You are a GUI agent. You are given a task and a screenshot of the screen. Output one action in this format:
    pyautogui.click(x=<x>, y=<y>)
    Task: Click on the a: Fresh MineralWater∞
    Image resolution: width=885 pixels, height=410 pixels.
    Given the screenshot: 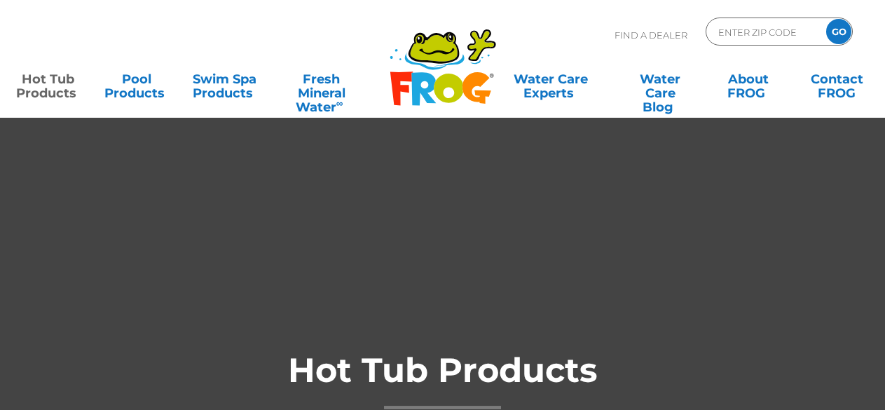 What is the action you would take?
    pyautogui.click(x=321, y=79)
    